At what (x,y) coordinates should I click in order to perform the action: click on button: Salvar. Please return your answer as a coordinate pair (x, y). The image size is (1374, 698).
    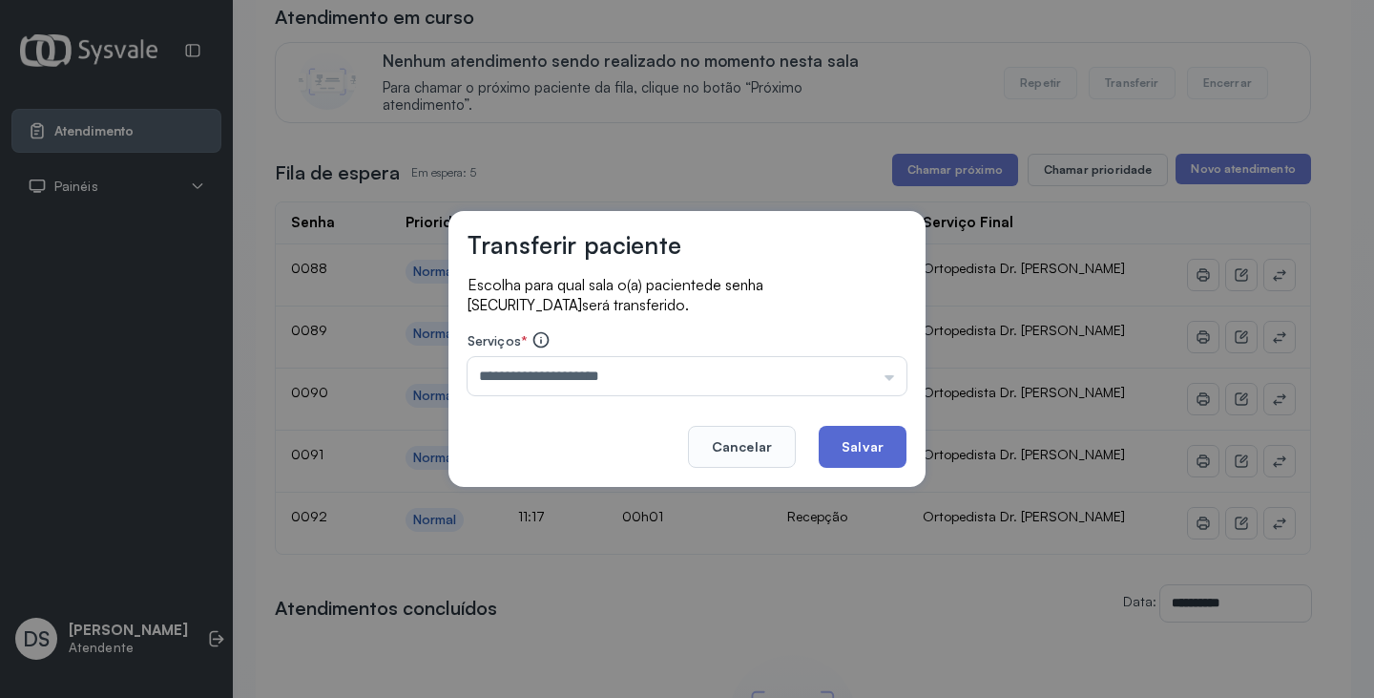
    Looking at the image, I should click on (863, 447).